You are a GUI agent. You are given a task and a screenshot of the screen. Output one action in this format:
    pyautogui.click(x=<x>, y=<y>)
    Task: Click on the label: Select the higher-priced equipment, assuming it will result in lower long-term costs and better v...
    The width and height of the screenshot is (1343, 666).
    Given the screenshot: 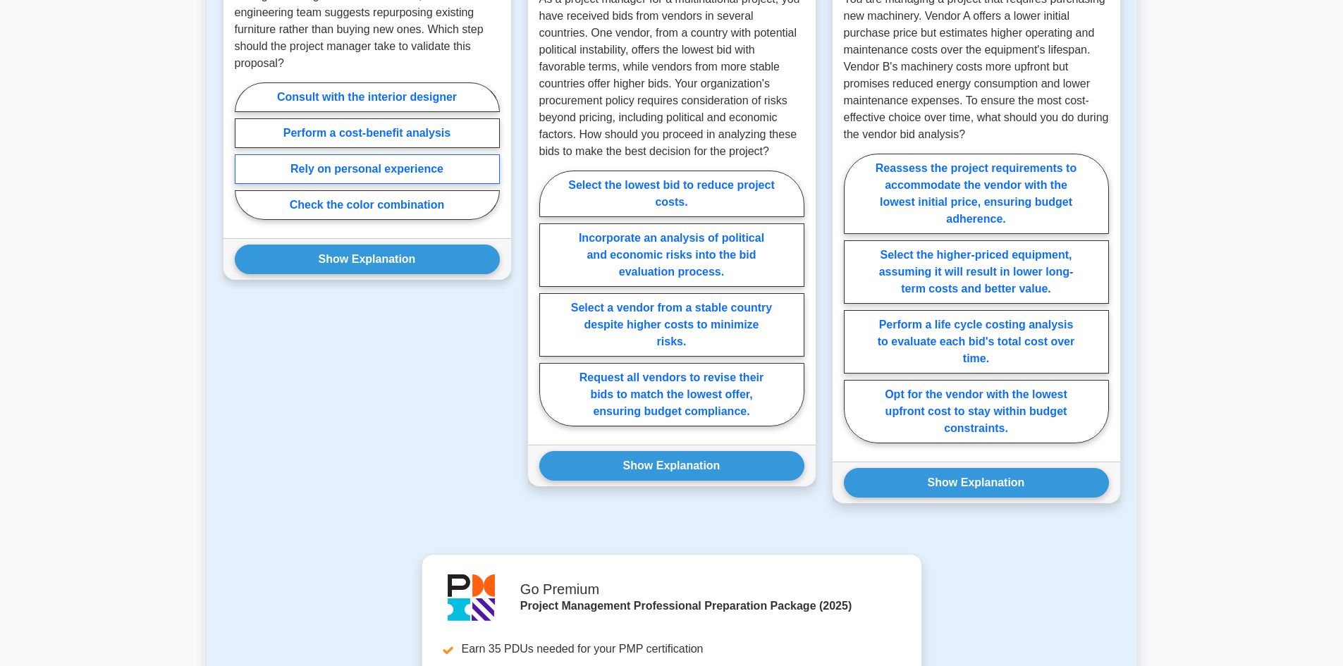 What is the action you would take?
    pyautogui.click(x=976, y=272)
    